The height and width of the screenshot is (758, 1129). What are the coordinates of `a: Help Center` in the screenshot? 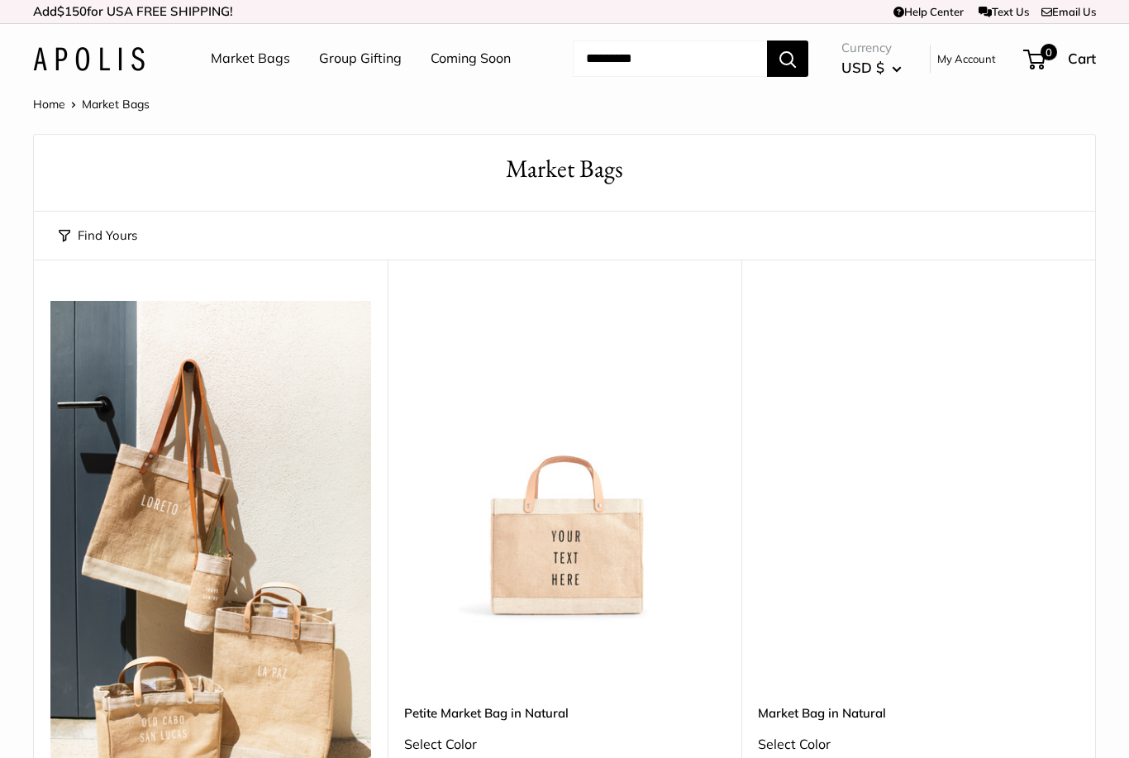 It's located at (928, 12).